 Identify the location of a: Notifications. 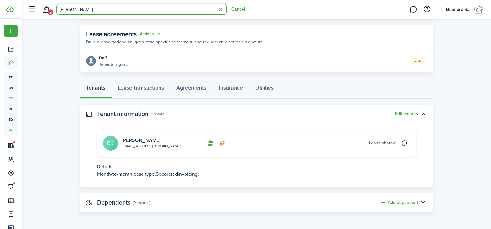
(46, 9).